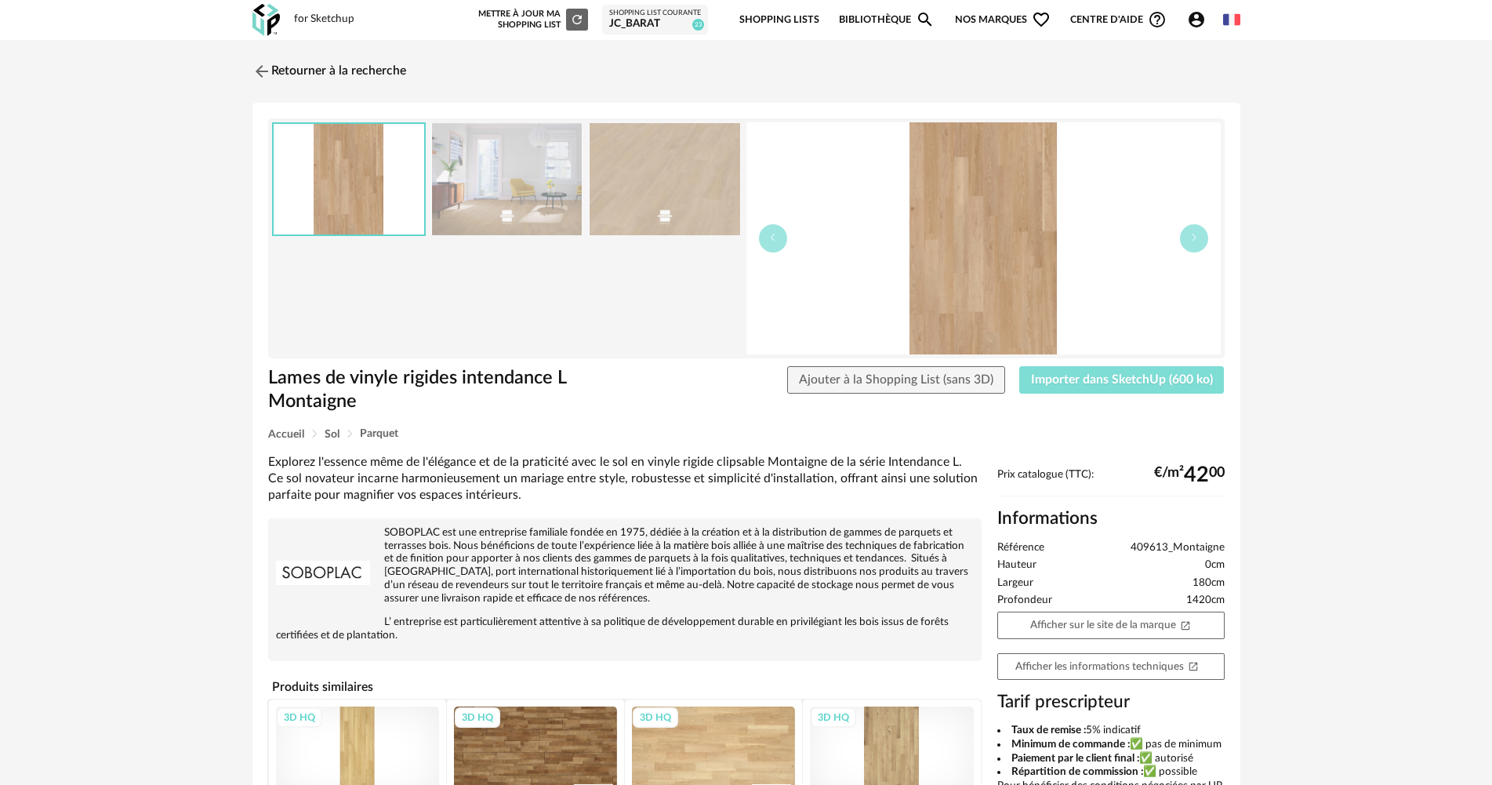 Image resolution: width=1492 pixels, height=785 pixels. What do you see at coordinates (625, 479) in the screenshot?
I see `div: Explorez l'essence même de l'élégance et de la praticité avec le sol en vinyle rigide clipsable M...` at bounding box center [625, 479].